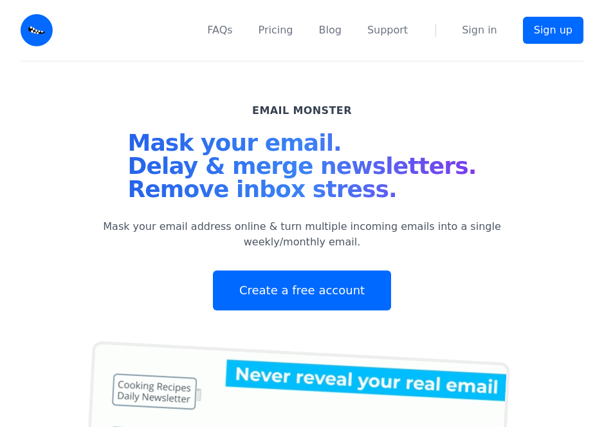  Describe the element at coordinates (302, 234) in the screenshot. I see `p: Mask your email address online & turn multiple incoming emails into a single weekly/monthly email.` at that location.